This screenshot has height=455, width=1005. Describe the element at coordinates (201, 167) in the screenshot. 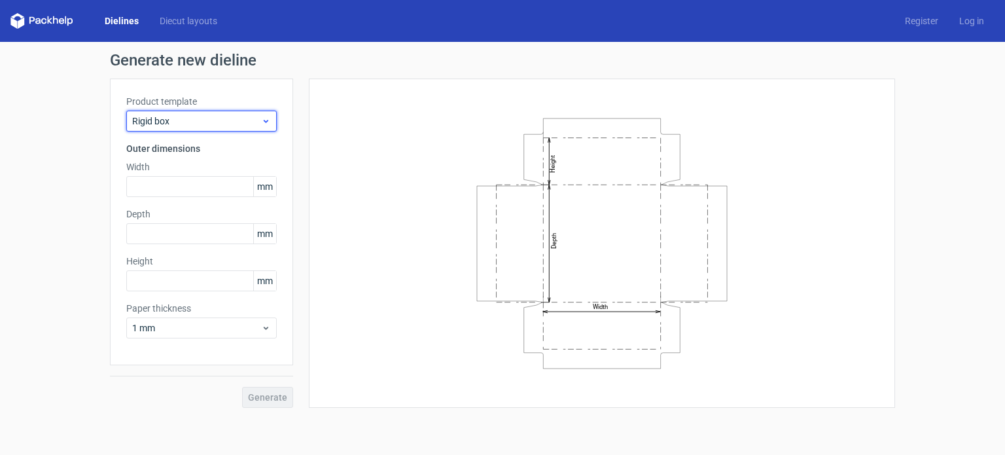

I see `label: Width` at that location.